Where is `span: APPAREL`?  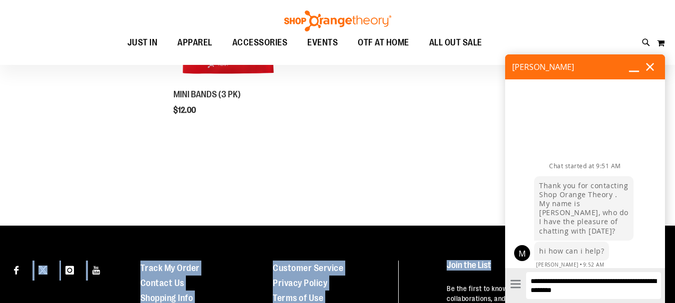
span: APPAREL is located at coordinates (195, 42).